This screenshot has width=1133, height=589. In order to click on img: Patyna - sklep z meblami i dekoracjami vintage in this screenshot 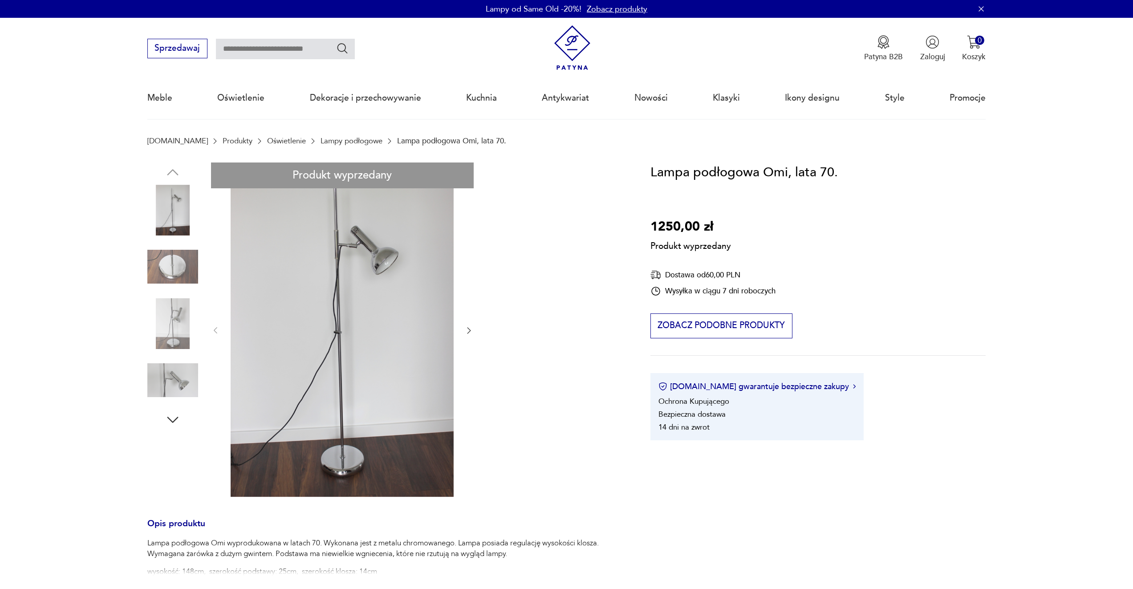, I will do `click(572, 48)`.